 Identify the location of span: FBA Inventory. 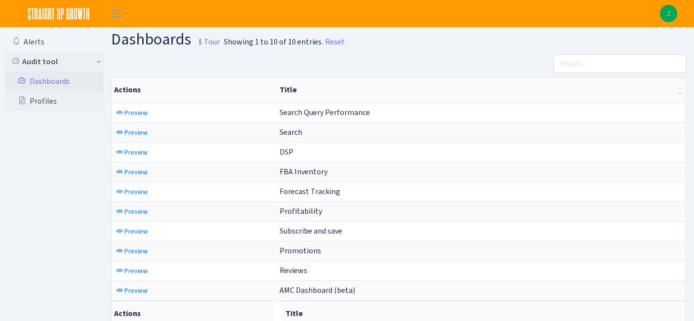
(303, 171).